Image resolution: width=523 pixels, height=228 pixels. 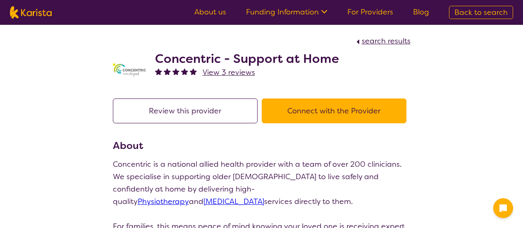 What do you see at coordinates (481, 12) in the screenshot?
I see `span: Back to search` at bounding box center [481, 12].